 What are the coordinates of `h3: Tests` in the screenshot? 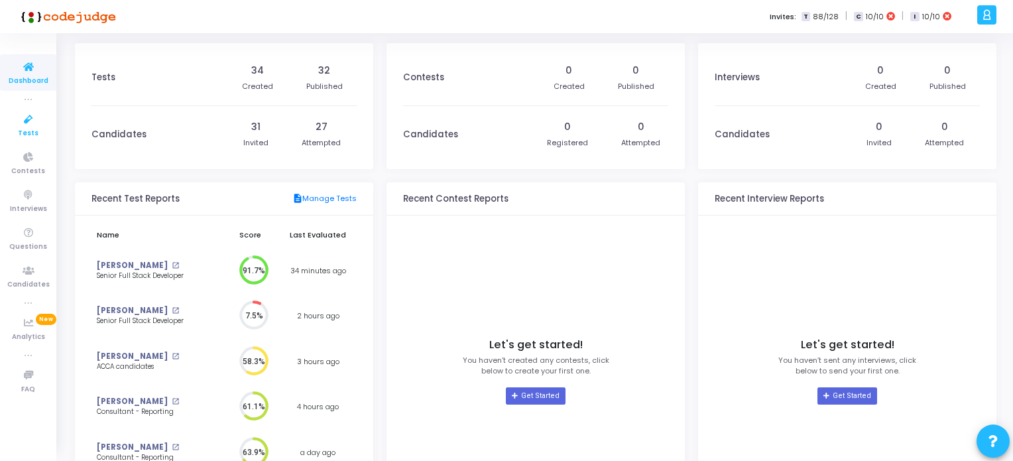 It's located at (103, 78).